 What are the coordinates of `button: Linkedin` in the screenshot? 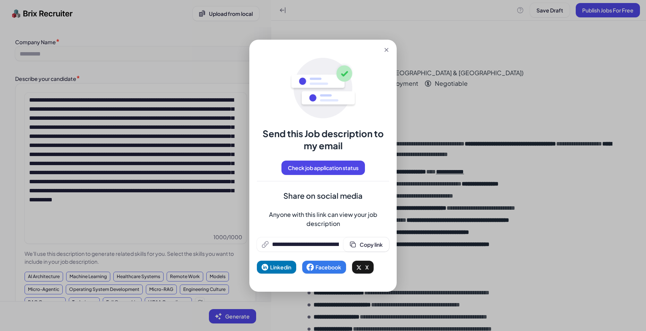 It's located at (277, 267).